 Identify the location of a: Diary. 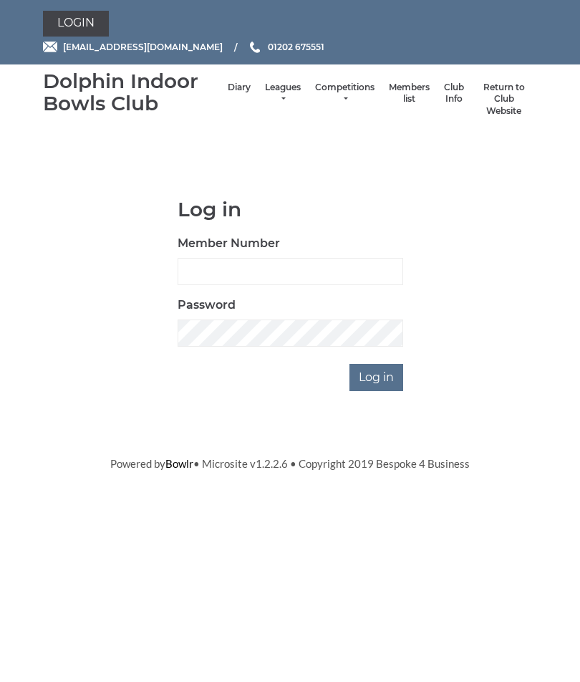
(239, 87).